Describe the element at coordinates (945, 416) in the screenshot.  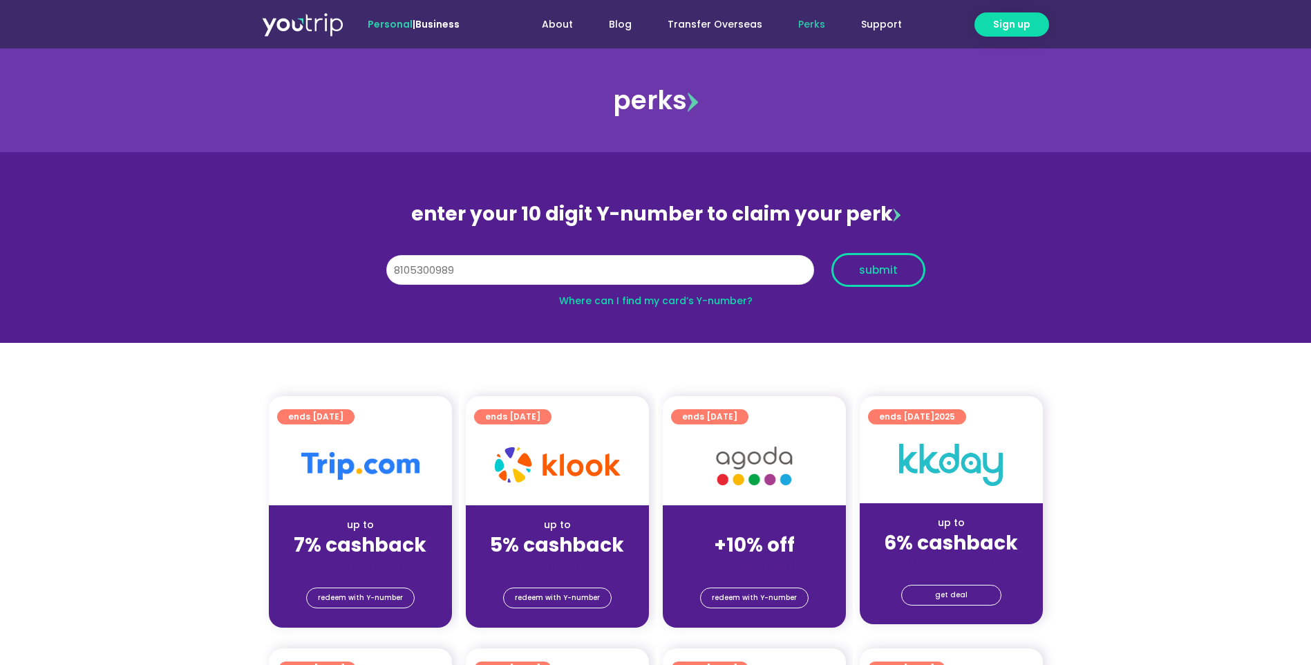
I see `span: 2025` at that location.